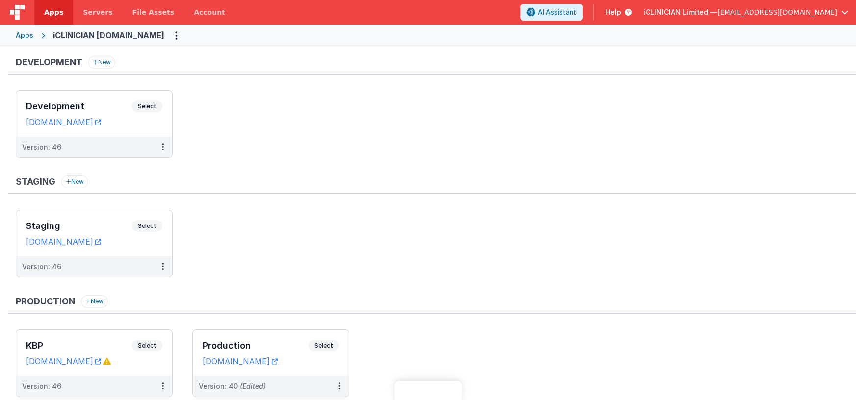 The width and height of the screenshot is (856, 400). I want to click on span: AI Assistant, so click(557, 12).